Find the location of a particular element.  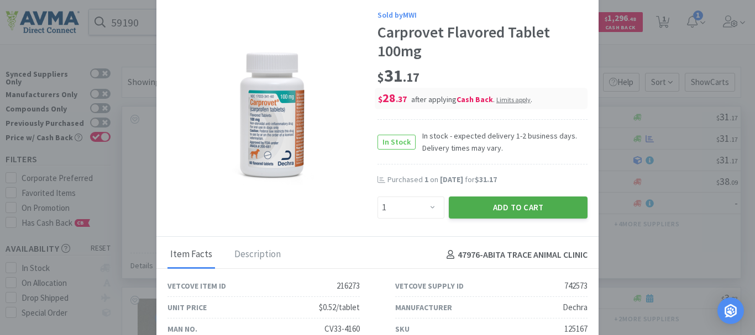

div: Carprovet Flavored Tablet 100mg is located at coordinates (482, 41).